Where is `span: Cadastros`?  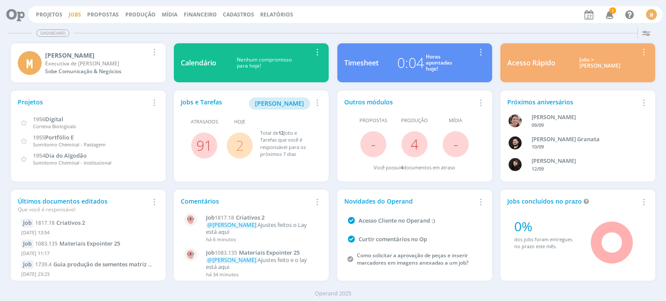 span: Cadastros is located at coordinates (238, 14).